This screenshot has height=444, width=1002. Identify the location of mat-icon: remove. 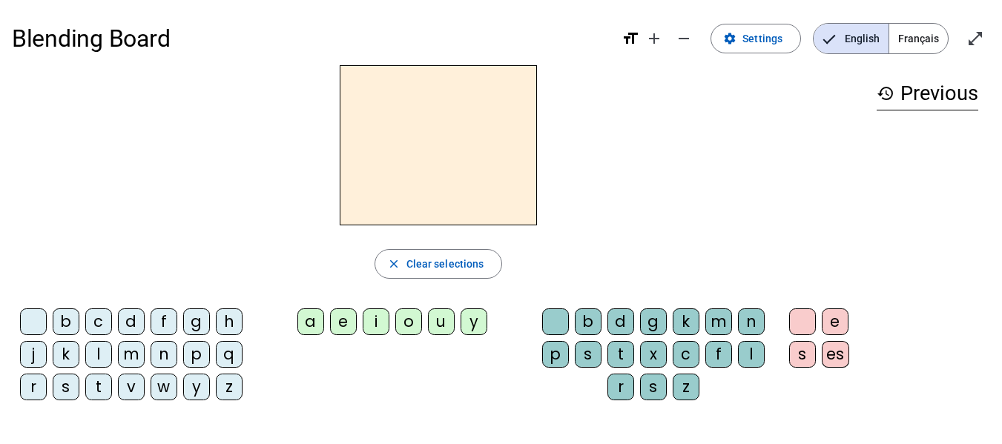
(684, 39).